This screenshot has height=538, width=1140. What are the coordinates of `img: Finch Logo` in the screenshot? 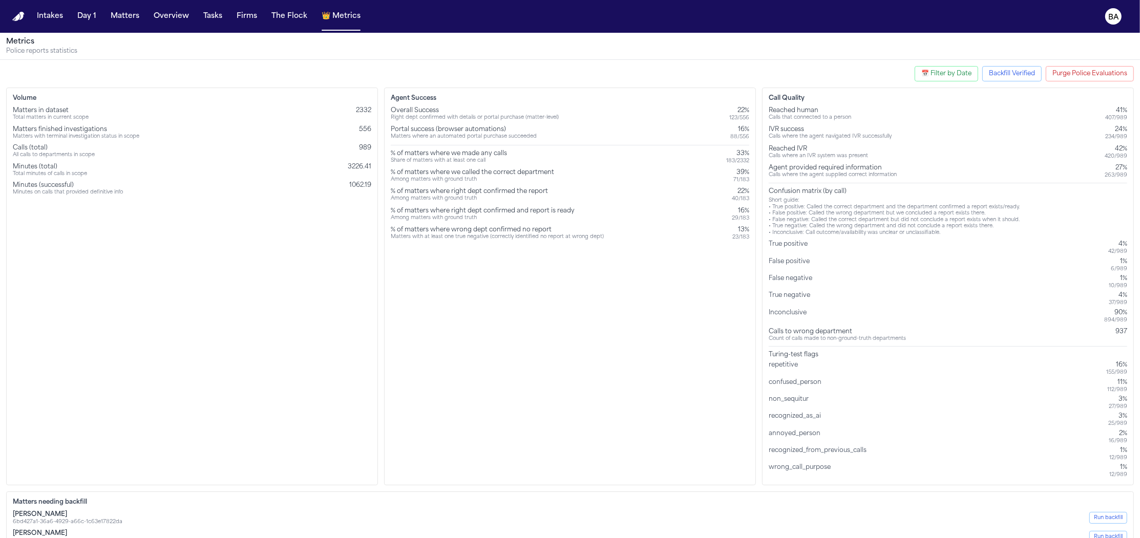 It's located at (18, 16).